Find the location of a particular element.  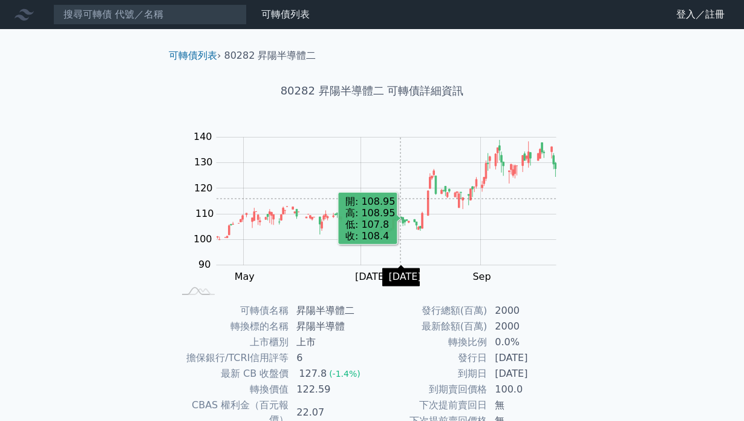

td: 擔保銀行/TCRI信用評等 is located at coordinates (231, 358).